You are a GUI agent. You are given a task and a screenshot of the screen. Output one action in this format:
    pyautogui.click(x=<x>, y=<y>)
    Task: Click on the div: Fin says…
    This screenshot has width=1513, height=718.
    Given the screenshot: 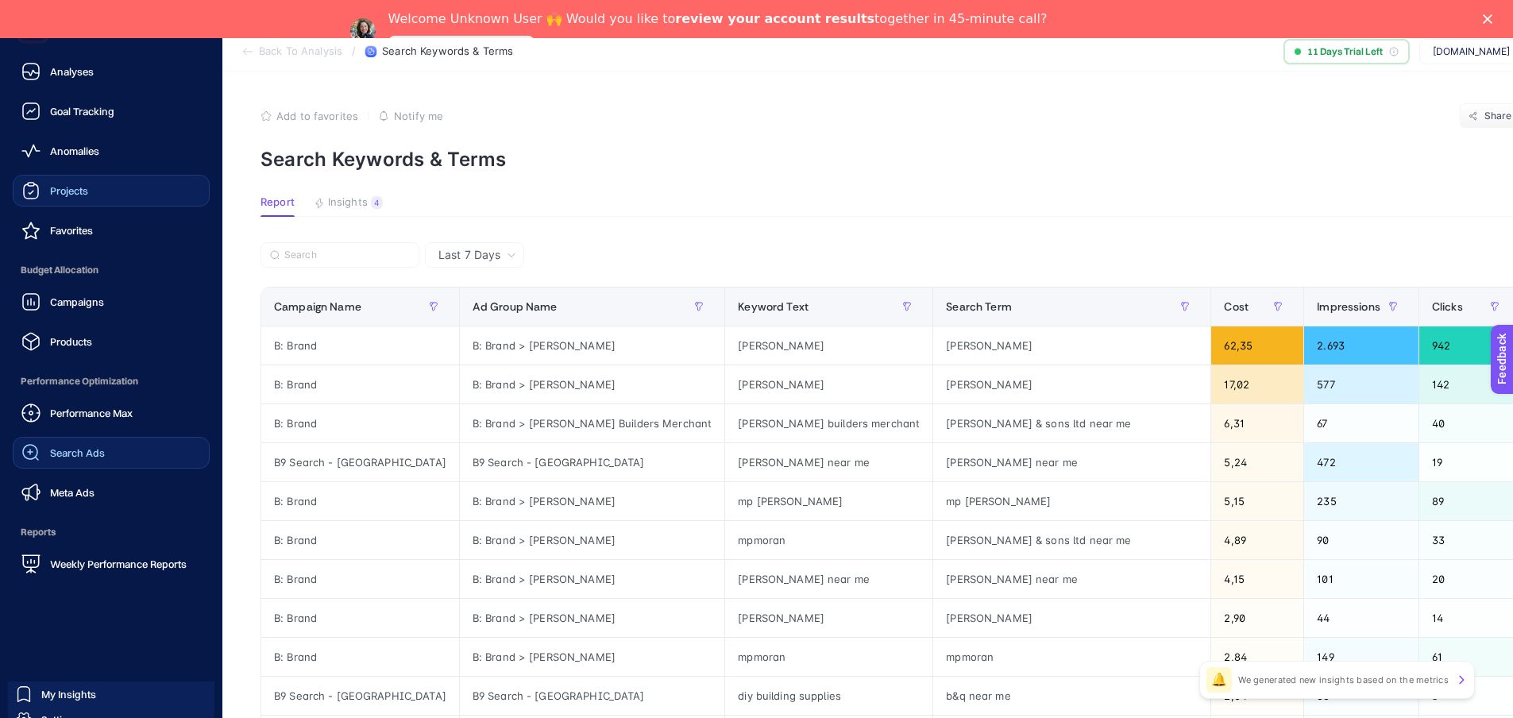 What is the action you would take?
    pyautogui.click(x=159, y=252)
    